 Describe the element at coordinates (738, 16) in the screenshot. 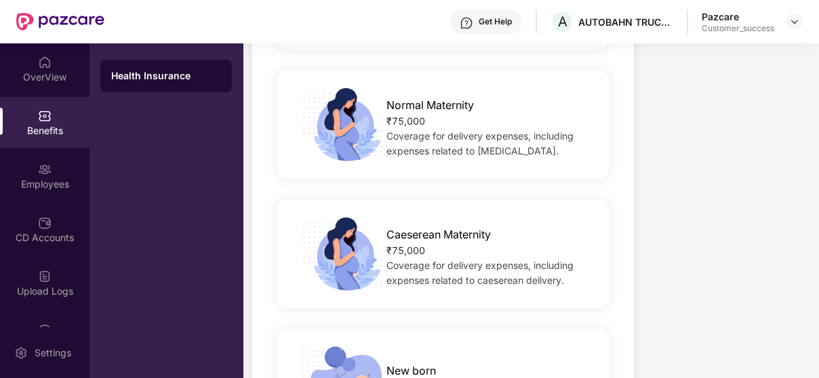

I see `div: Pazcare` at that location.